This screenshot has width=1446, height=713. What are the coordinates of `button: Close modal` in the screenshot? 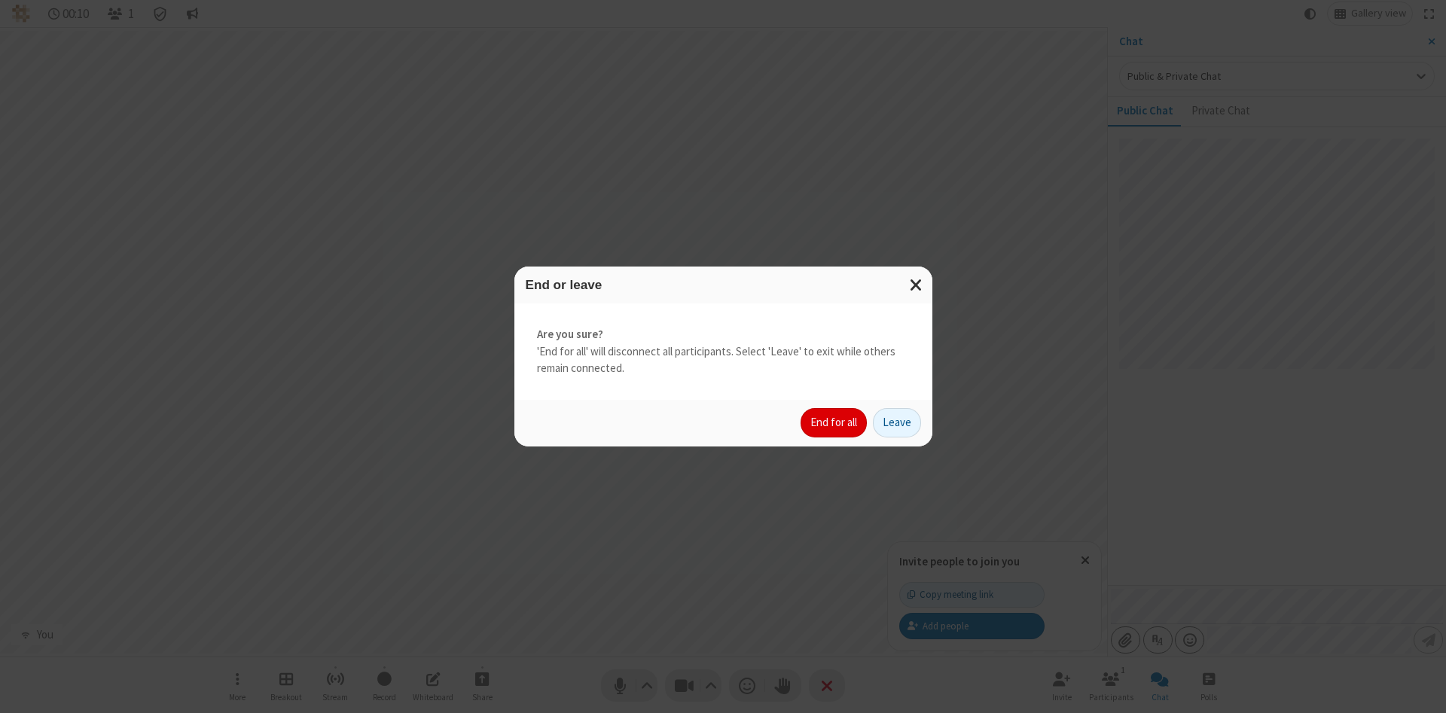 It's located at (917, 285).